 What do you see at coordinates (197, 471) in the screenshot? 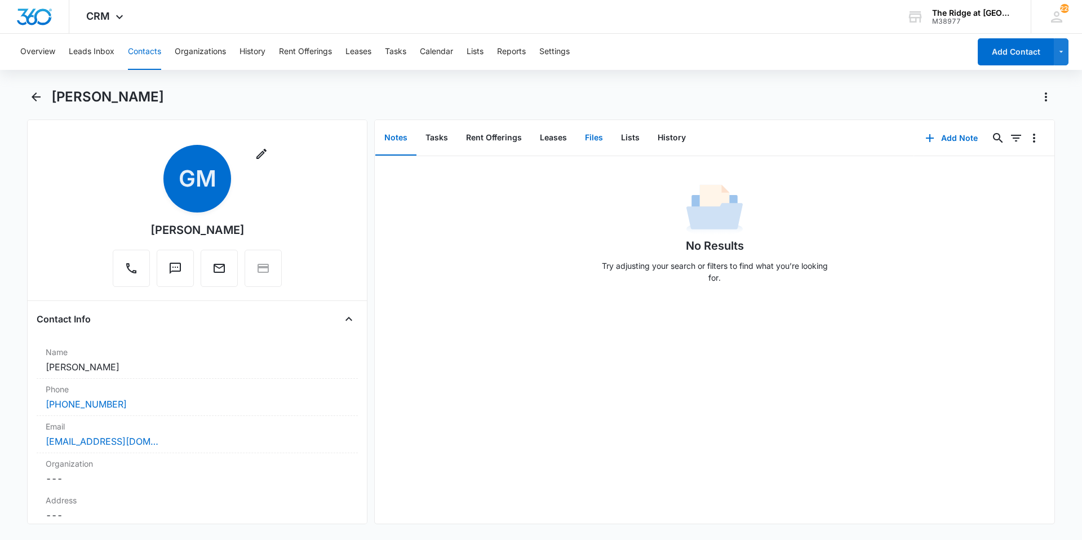
I see `div: Organization---` at bounding box center [197, 471].